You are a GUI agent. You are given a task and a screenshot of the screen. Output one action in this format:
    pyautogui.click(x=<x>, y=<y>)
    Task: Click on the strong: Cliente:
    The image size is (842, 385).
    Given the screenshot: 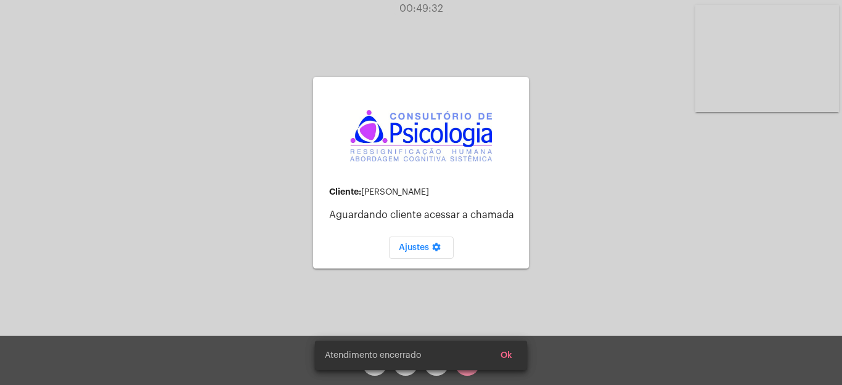 What is the action you would take?
    pyautogui.click(x=345, y=192)
    